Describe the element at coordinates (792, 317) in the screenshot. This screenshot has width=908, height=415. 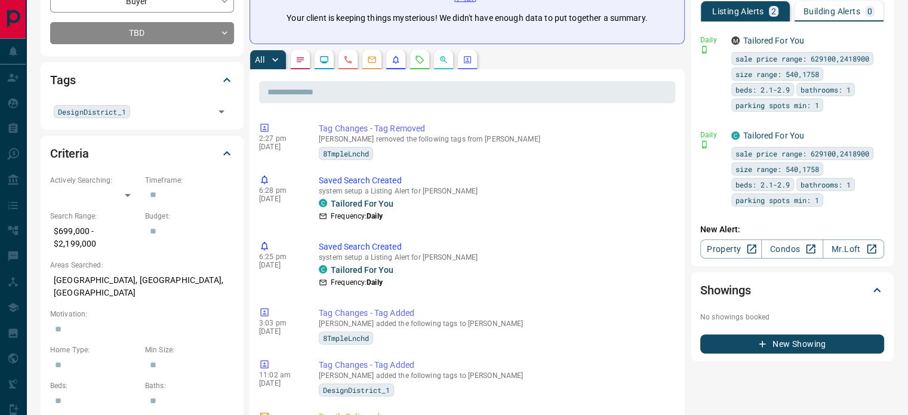
I see `p: No showings booked` at that location.